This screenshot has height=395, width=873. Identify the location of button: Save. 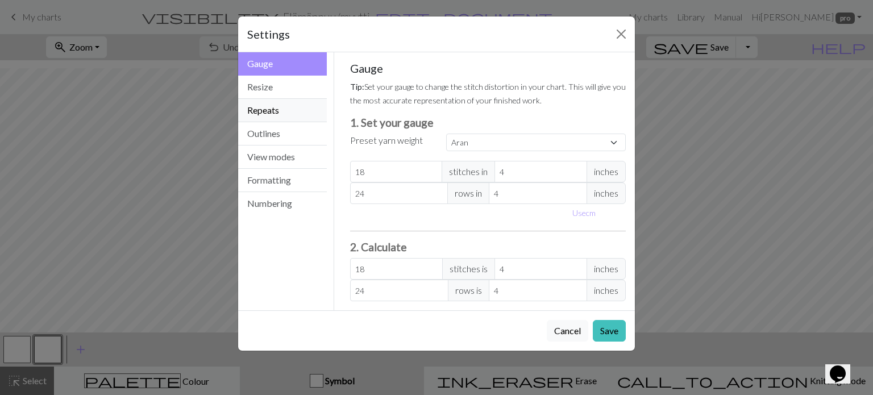
(609, 331).